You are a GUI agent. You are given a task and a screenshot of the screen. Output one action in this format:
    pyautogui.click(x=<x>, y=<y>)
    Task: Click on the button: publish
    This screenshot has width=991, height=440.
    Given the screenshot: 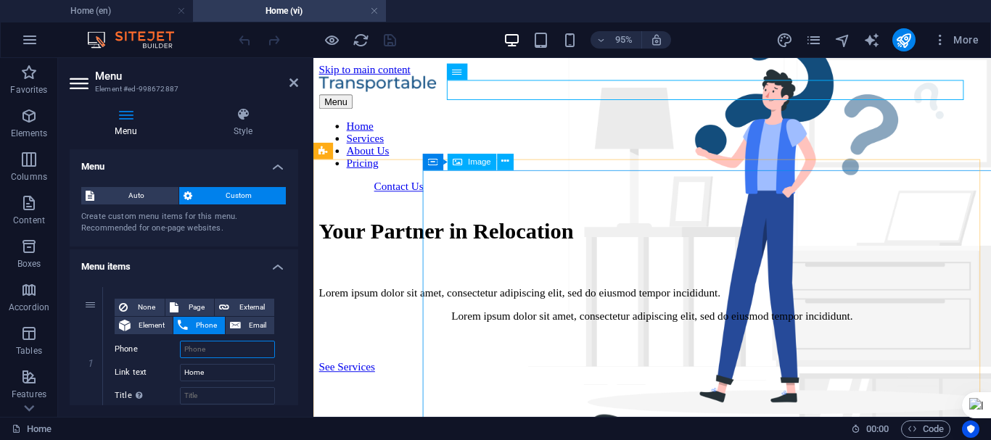 What is the action you would take?
    pyautogui.click(x=904, y=40)
    